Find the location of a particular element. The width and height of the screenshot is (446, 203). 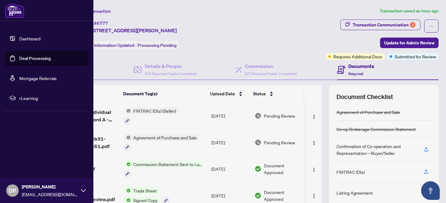

span: Requires Additional Docs is located at coordinates (357, 57).